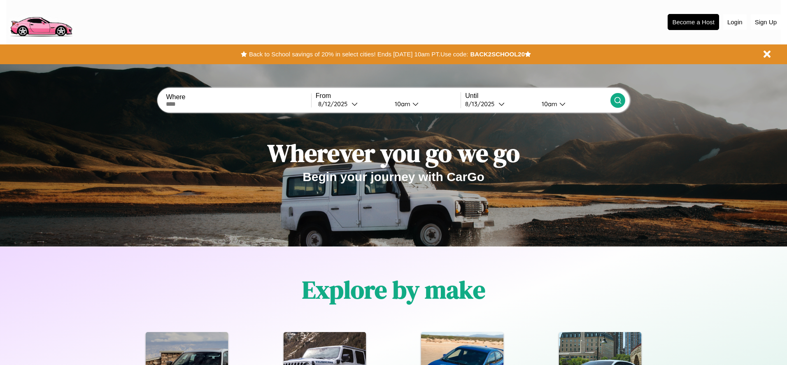 The image size is (787, 365). What do you see at coordinates (388, 96) in the screenshot?
I see `label: From` at bounding box center [388, 96].